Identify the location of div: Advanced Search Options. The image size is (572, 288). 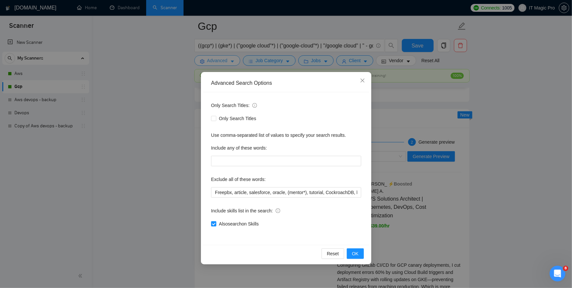
(286, 83).